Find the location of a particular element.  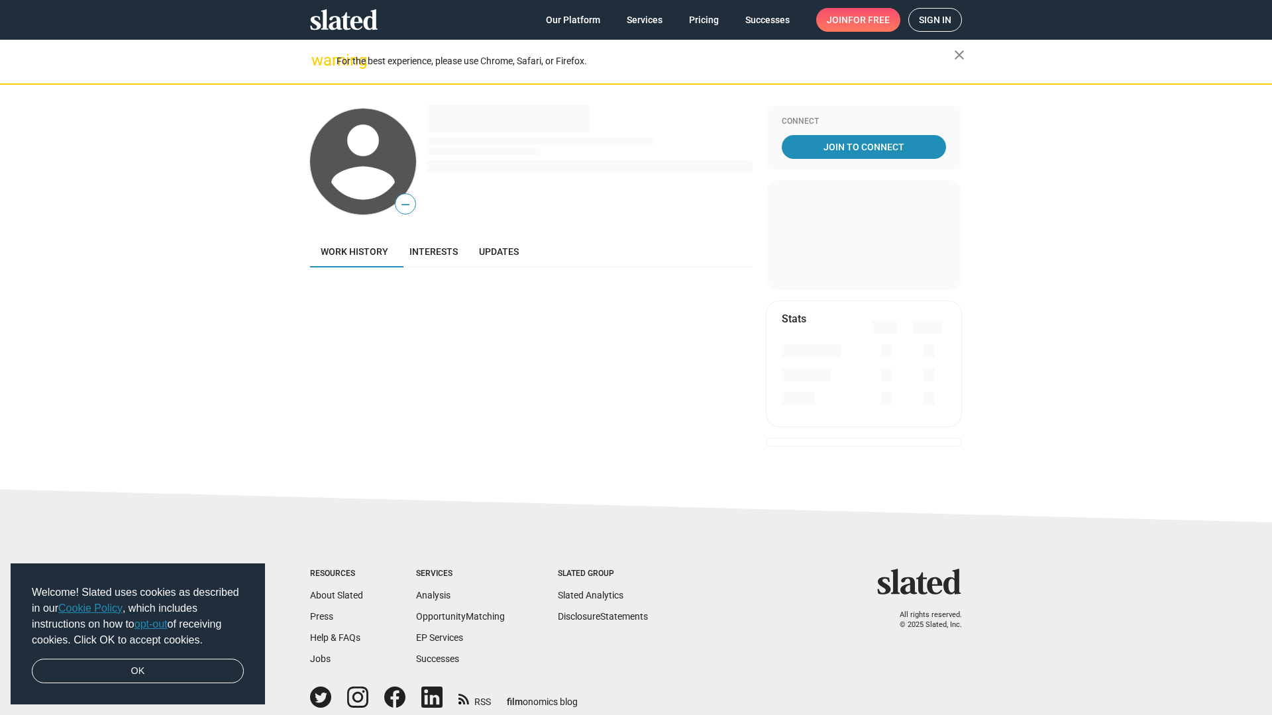

a: Updates is located at coordinates (499, 252).